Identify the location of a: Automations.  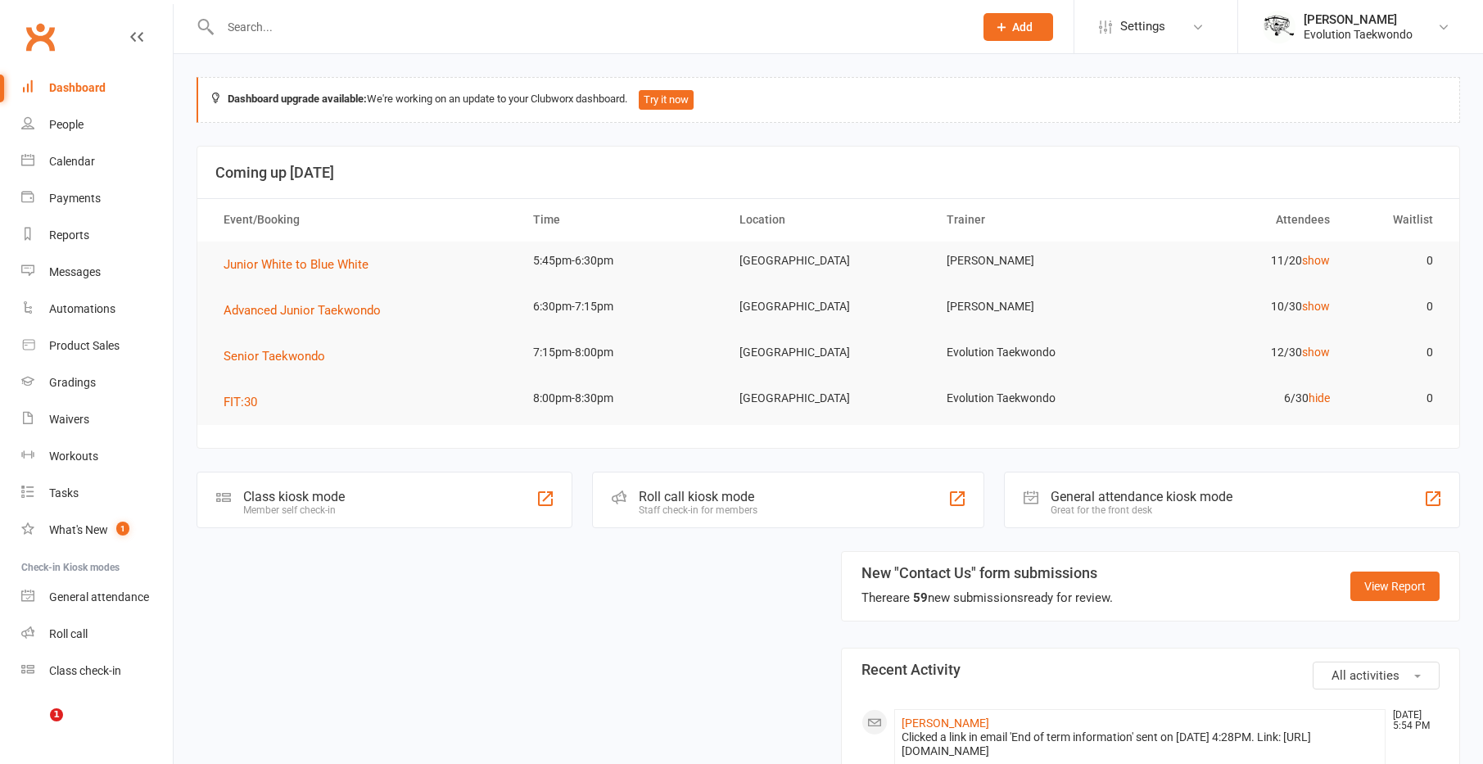
(97, 309).